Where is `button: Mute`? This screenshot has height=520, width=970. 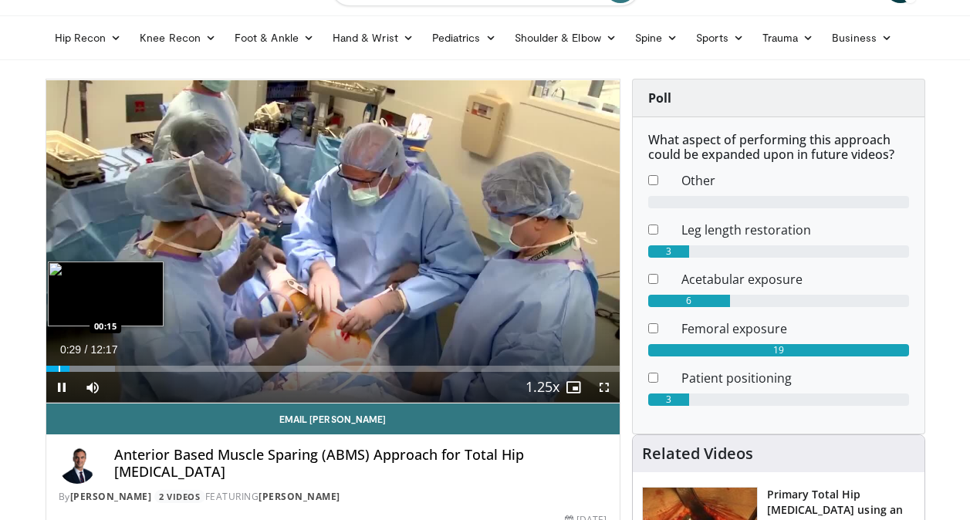
button: Mute is located at coordinates (93, 387).